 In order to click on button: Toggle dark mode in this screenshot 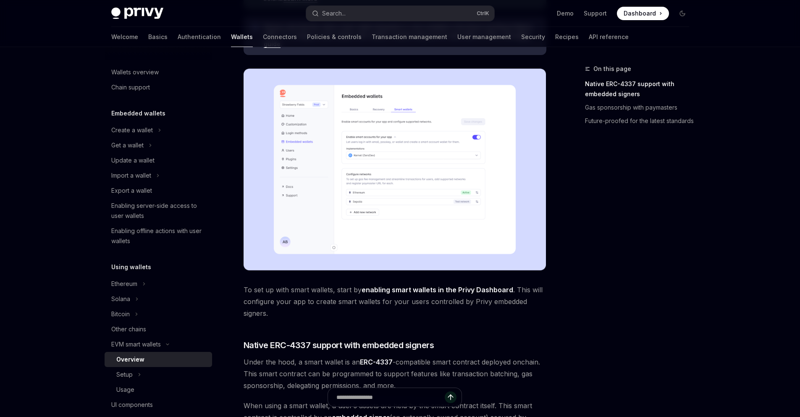, I will do `click(682, 13)`.